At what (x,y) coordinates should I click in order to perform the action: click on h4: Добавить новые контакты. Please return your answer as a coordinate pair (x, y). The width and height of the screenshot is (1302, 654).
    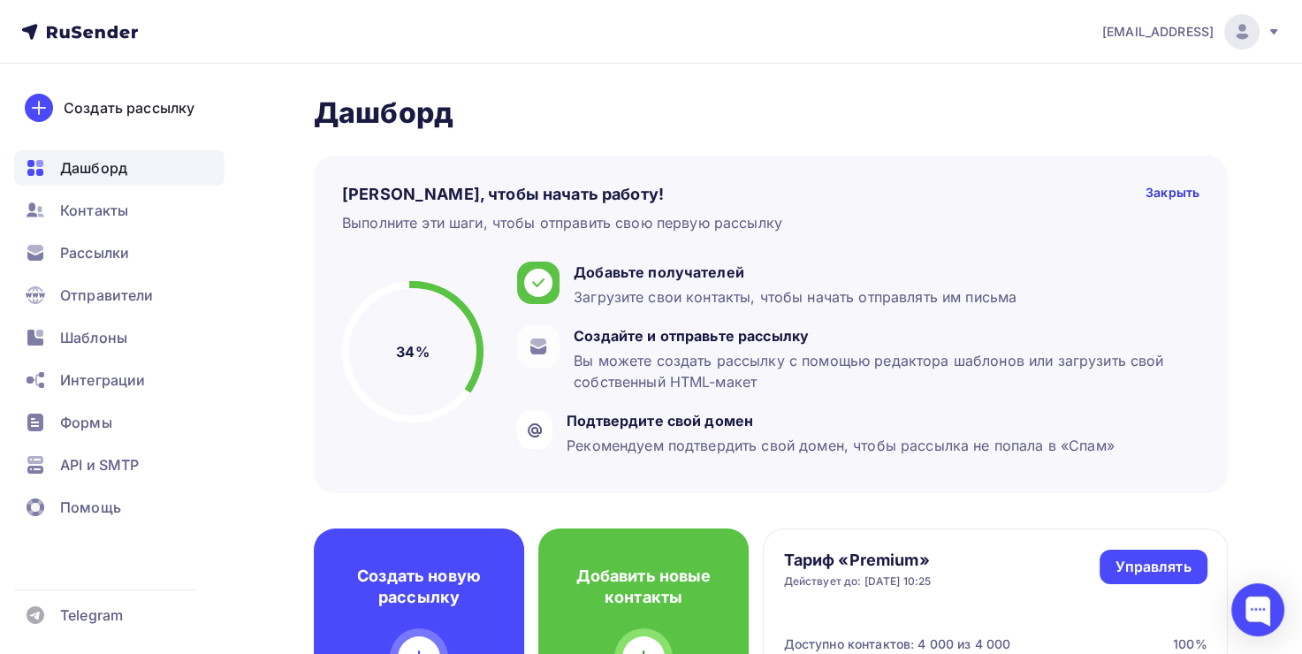
    Looking at the image, I should click on (643, 587).